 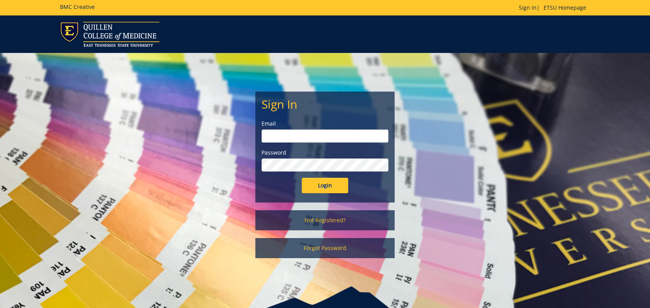 I want to click on label: Password, so click(x=325, y=153).